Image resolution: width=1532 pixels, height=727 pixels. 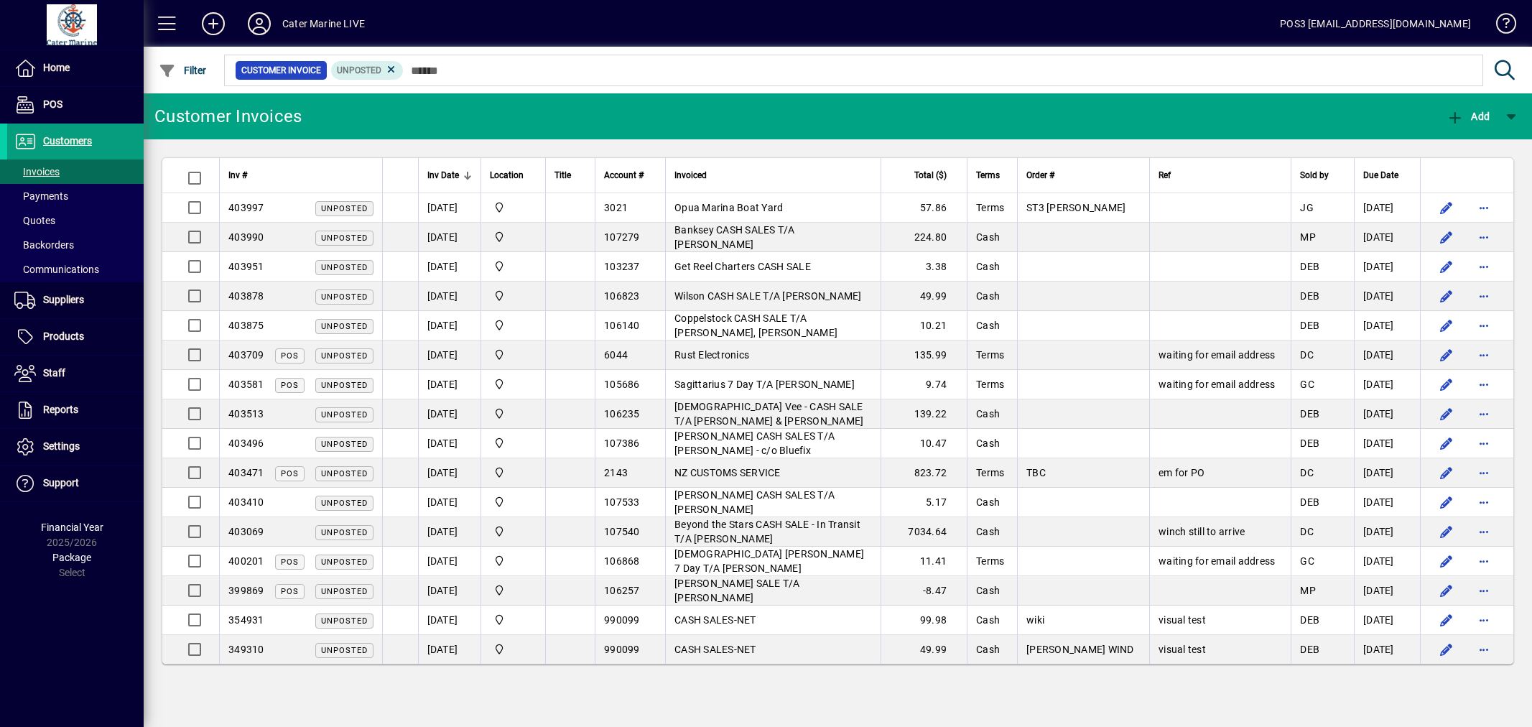 What do you see at coordinates (63, 336) in the screenshot?
I see `span: Products` at bounding box center [63, 336].